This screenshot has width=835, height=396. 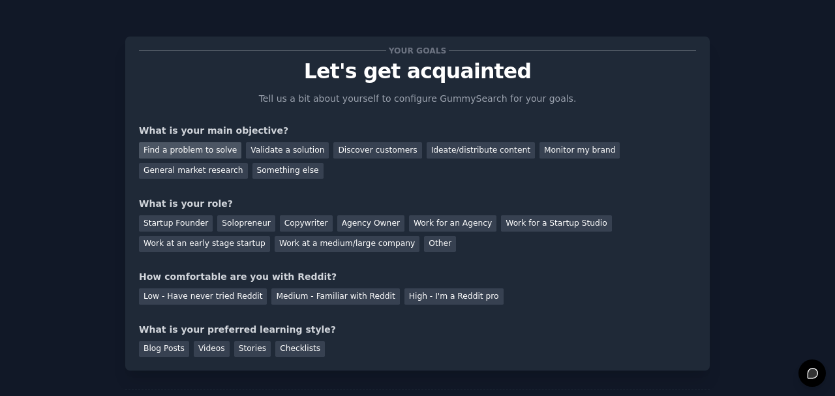 What do you see at coordinates (440, 244) in the screenshot?
I see `div: Other` at bounding box center [440, 244].